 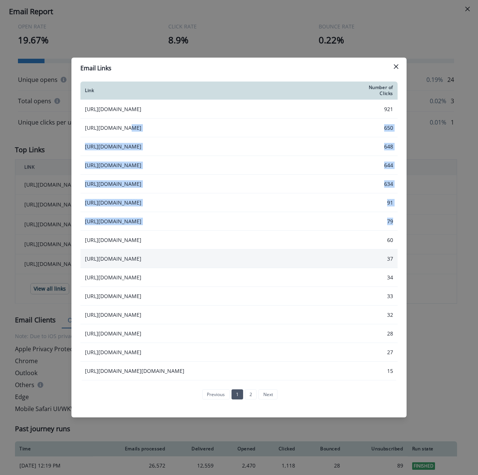 What do you see at coordinates (268, 395) in the screenshot?
I see `a: Next page` at bounding box center [268, 395].